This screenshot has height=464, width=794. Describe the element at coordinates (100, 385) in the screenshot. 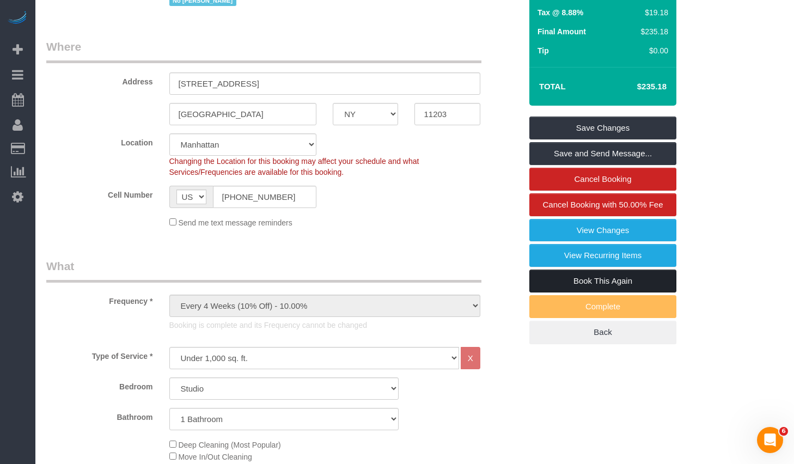

I see `label: Bedroom` at that location.